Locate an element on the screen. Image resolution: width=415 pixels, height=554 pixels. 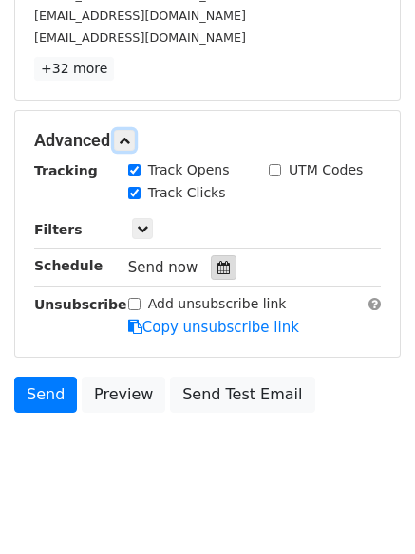
a: Copy unsubscribe link is located at coordinates (214, 327).